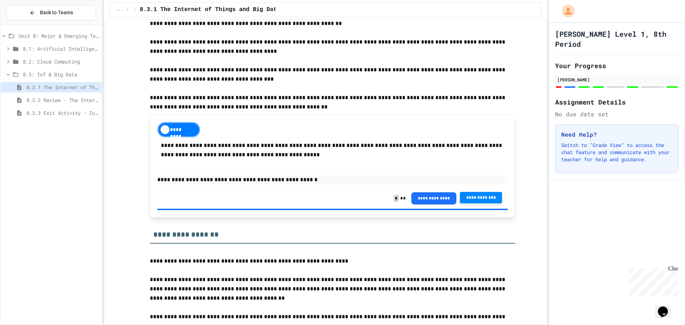 The image size is (685, 325). I want to click on span: Unit 8: Major & Emerging Technologies, so click(59, 36).